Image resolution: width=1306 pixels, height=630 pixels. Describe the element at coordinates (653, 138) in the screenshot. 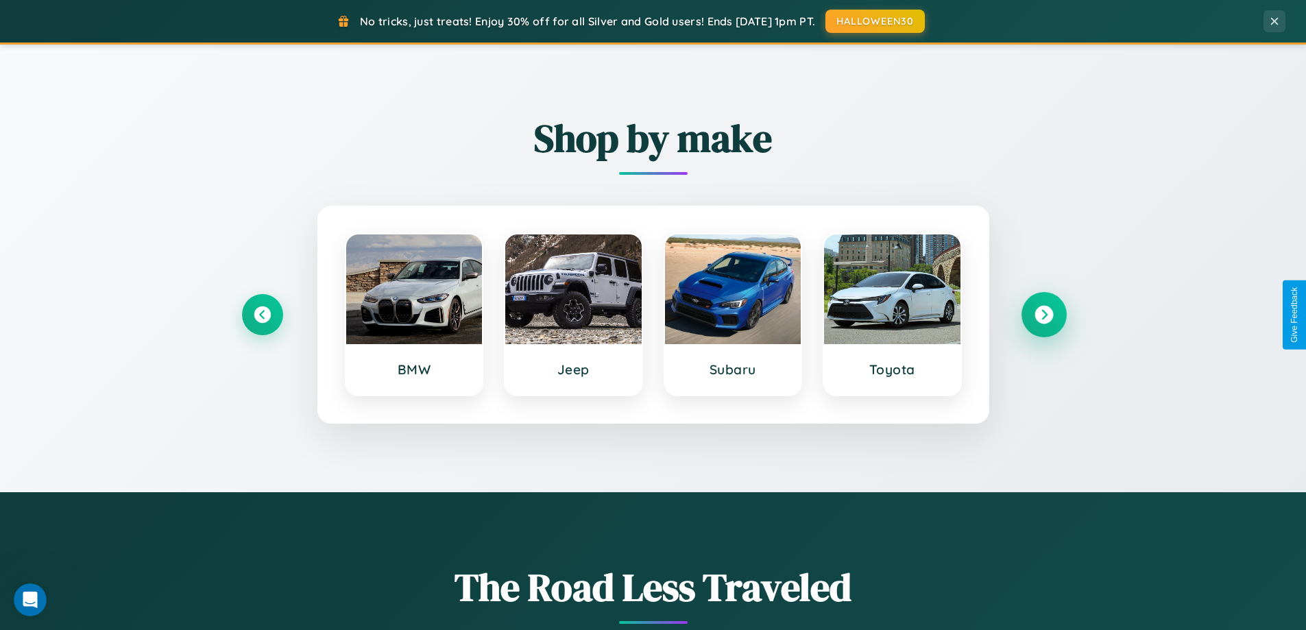

I see `h2: Shop by make` at that location.